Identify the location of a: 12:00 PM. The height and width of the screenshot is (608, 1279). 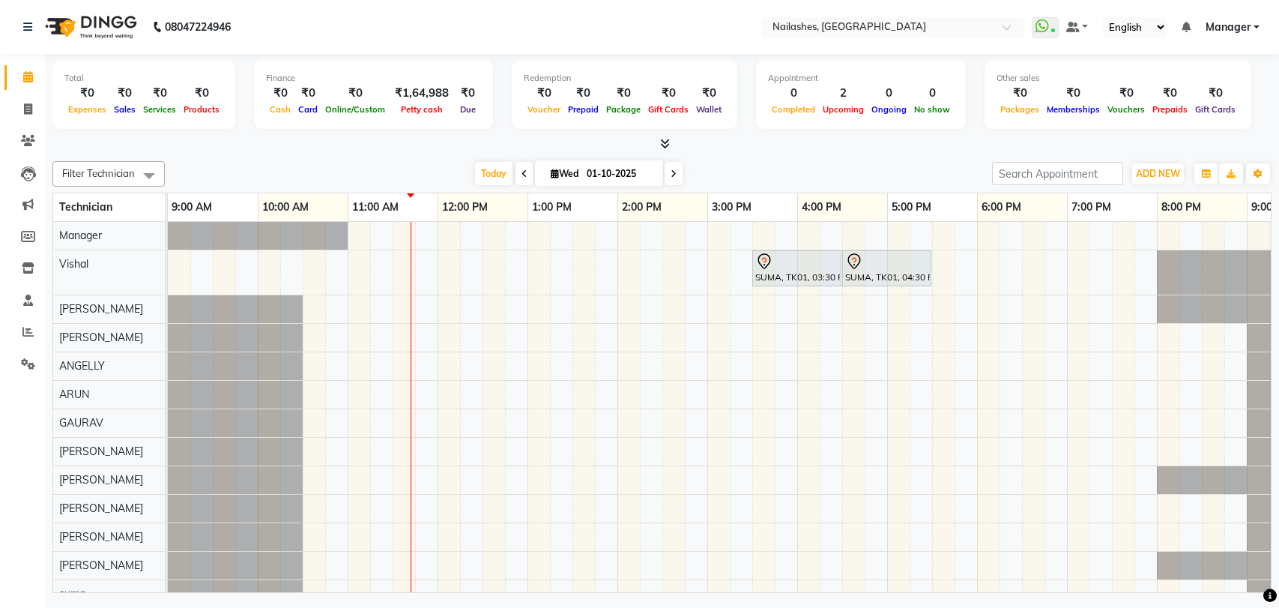
(465, 207).